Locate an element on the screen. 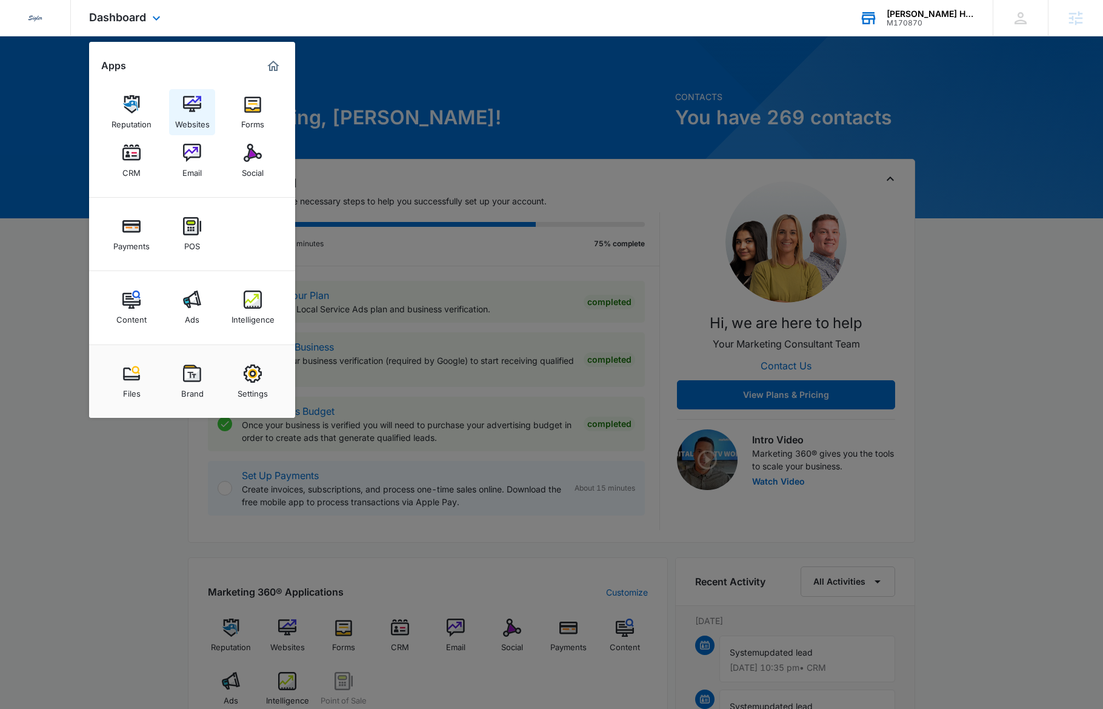 This screenshot has height=709, width=1103. div: Brand is located at coordinates (192, 390).